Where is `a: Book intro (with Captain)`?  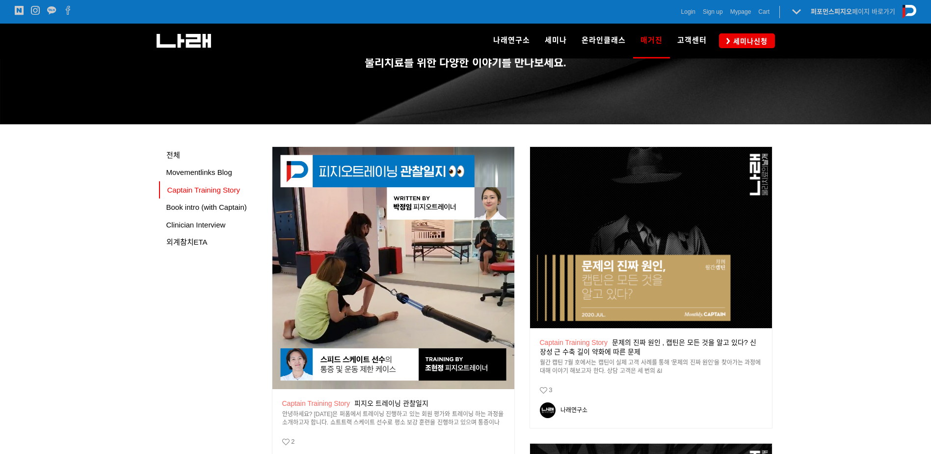
a: Book intro (with Captain) is located at coordinates (212, 207).